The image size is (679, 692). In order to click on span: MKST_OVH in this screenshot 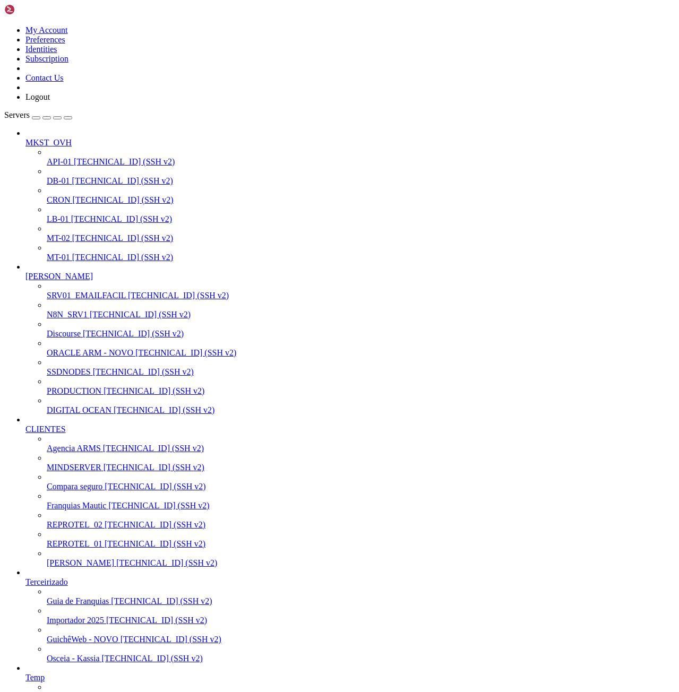, I will do `click(48, 142)`.